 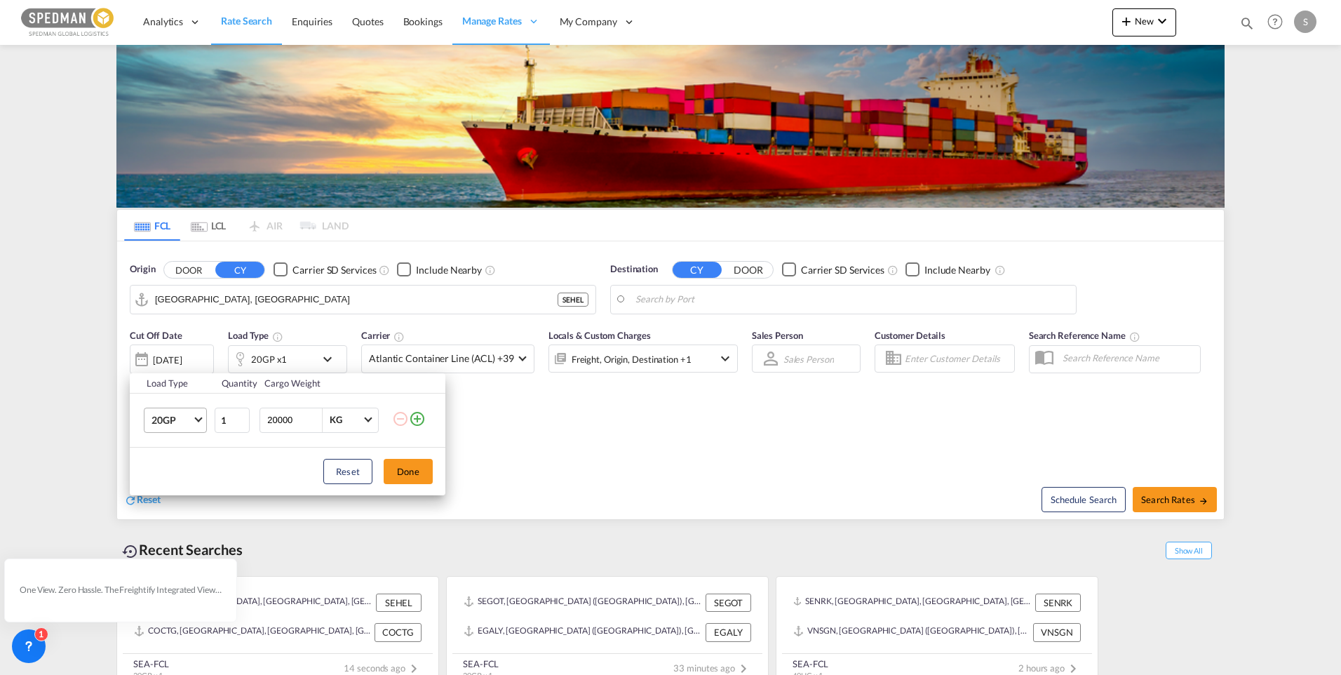 What do you see at coordinates (232, 420) in the screenshot?
I see `input: Qty` at bounding box center [232, 420].